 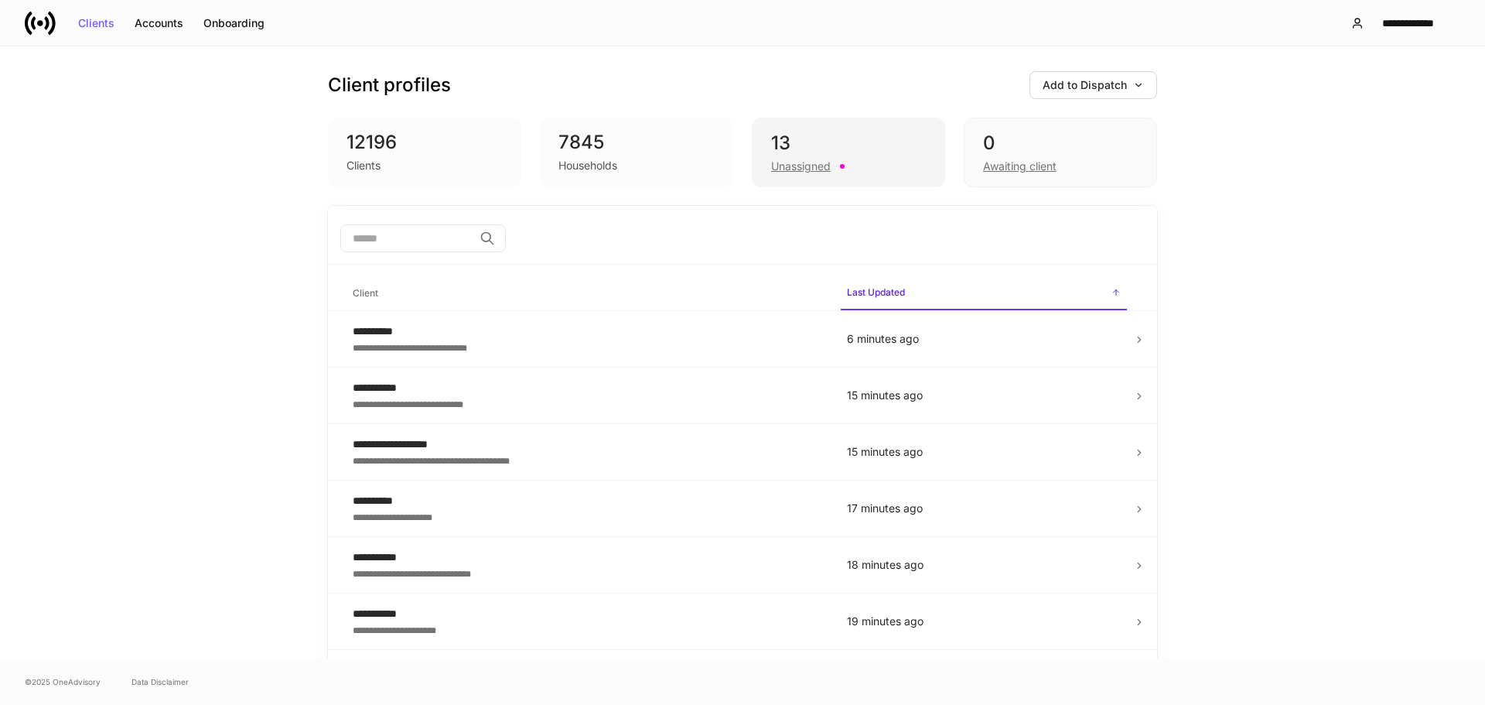 What do you see at coordinates (1093, 85) in the screenshot?
I see `button: Add to Dispatch` at bounding box center [1093, 85].